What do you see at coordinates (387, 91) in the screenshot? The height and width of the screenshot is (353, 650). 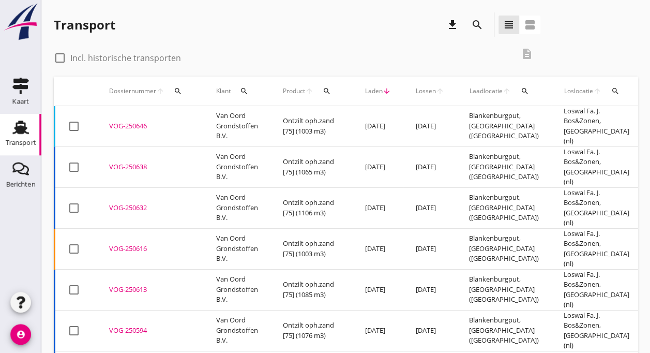 I see `i: arrow_downward` at bounding box center [387, 91].